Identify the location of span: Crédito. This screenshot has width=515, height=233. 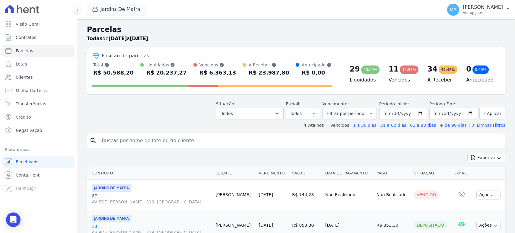
(23, 117).